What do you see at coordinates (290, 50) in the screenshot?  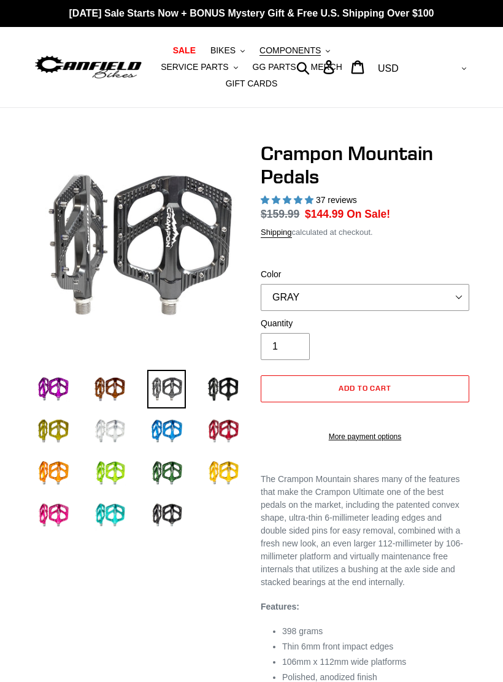 I see `span: COMPONENTS` at bounding box center [290, 50].